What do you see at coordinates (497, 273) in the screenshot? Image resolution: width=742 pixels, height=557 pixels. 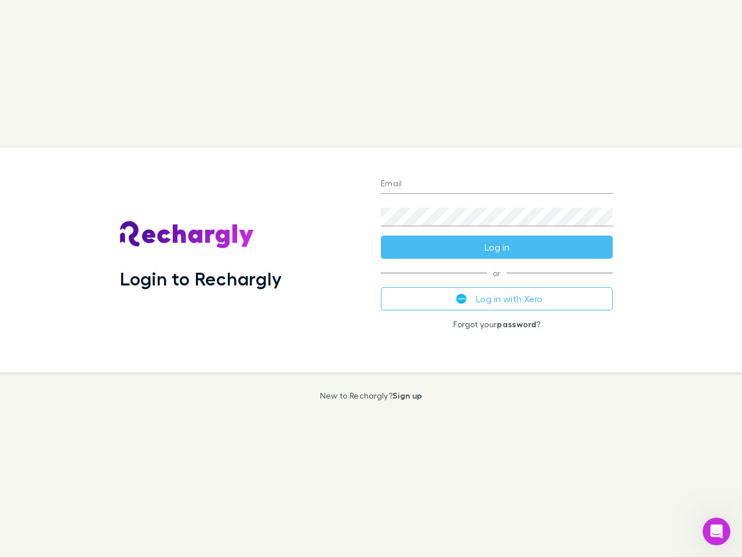 I see `span: or` at bounding box center [497, 273].